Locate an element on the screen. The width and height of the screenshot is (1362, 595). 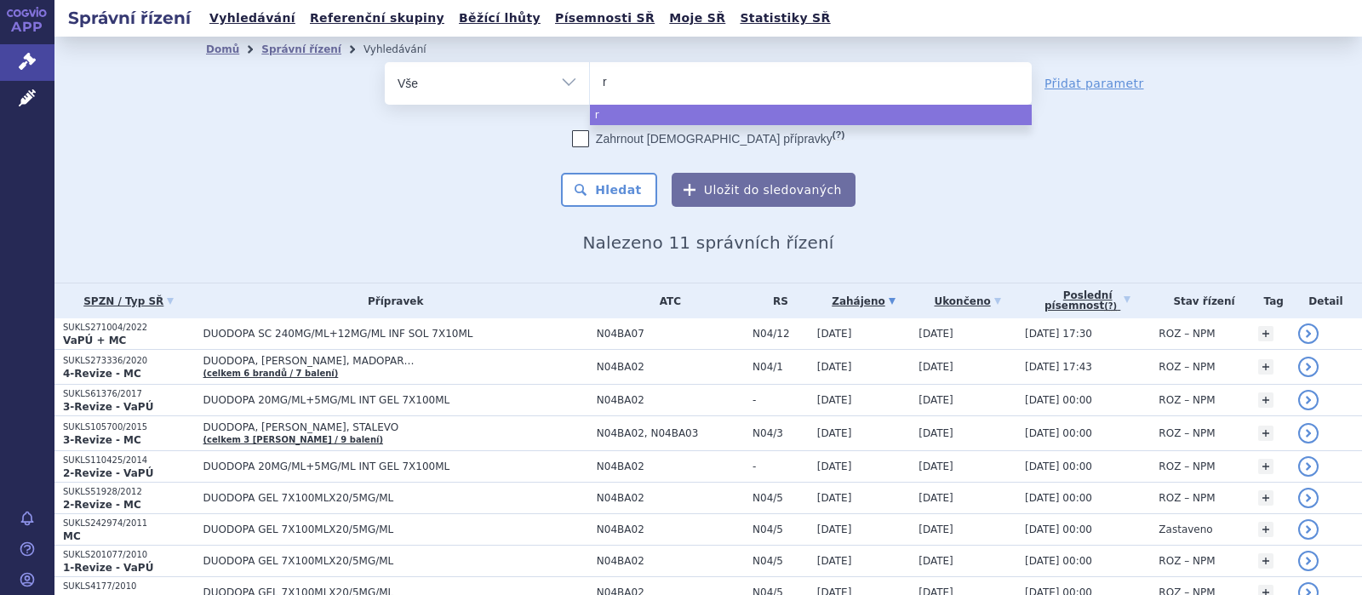
th: RS is located at coordinates (776, 300).